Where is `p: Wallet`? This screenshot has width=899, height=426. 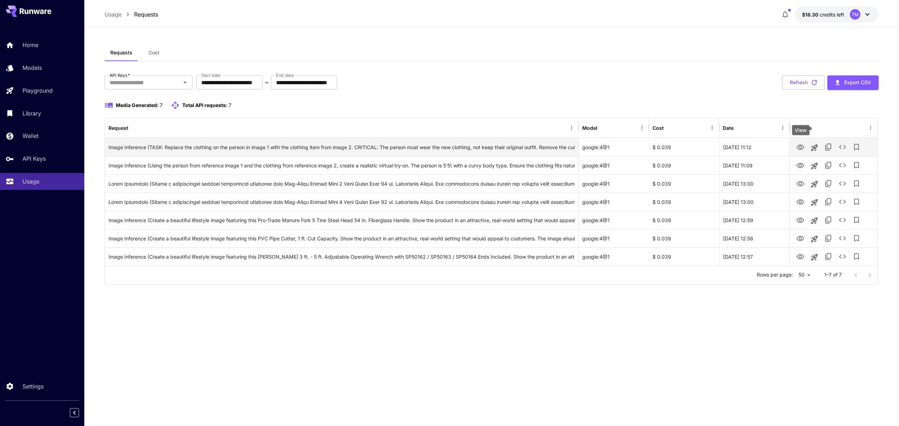 p: Wallet is located at coordinates (31, 136).